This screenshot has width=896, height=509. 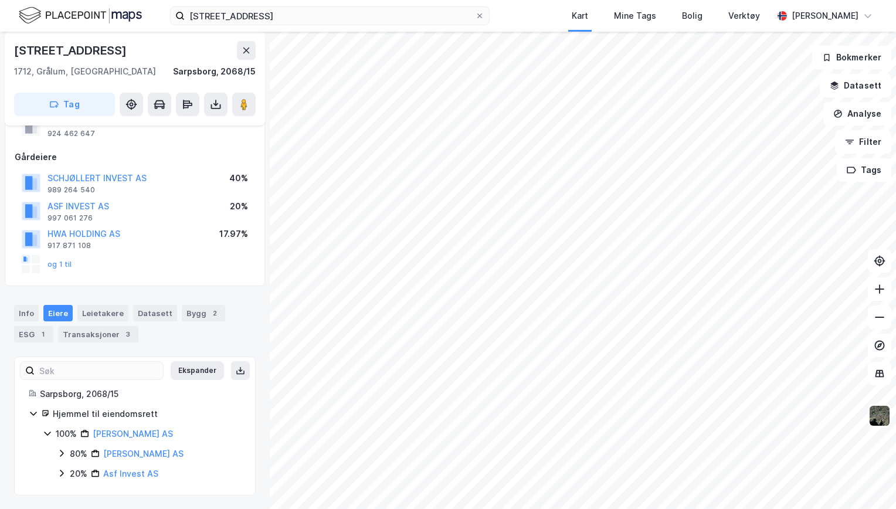 I want to click on img: logo.f888ab2527a4732fd821a326f86c7f29.svg, so click(x=80, y=15).